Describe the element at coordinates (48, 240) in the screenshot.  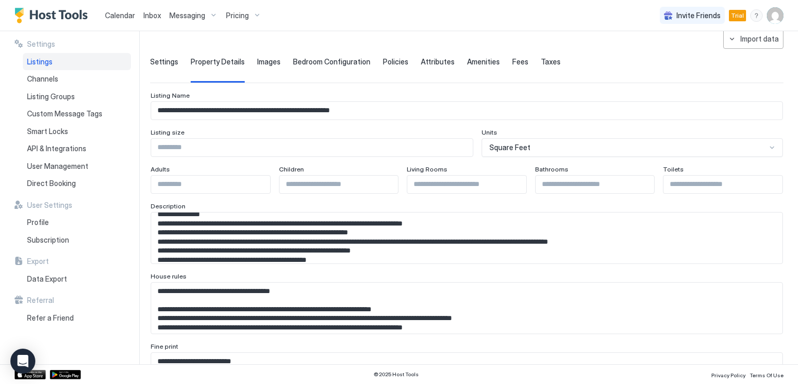
I see `span: Subscription` at that location.